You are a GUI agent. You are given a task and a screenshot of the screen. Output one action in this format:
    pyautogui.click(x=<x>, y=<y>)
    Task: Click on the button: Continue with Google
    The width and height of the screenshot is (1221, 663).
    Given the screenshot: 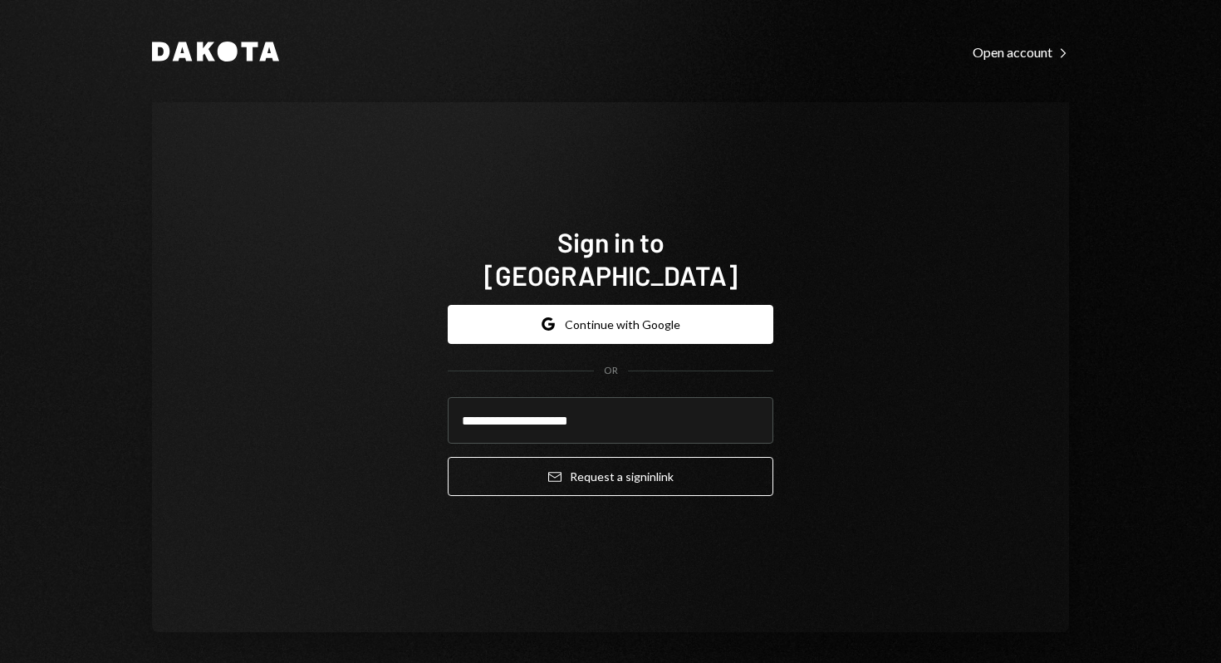 What is the action you would take?
    pyautogui.click(x=611, y=324)
    